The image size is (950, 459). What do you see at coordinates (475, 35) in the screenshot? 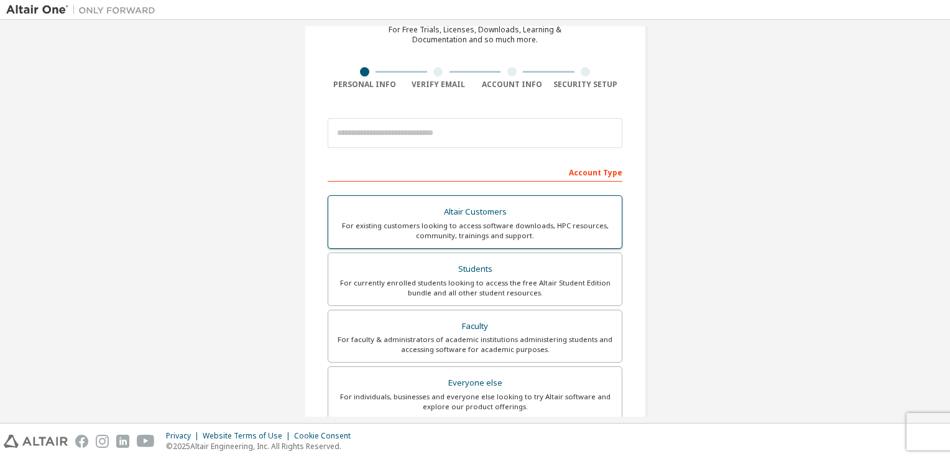
I see `div: For Free Trials, Licenses, Downloads, Learning & Documentation and so much more.` at bounding box center [475, 35].